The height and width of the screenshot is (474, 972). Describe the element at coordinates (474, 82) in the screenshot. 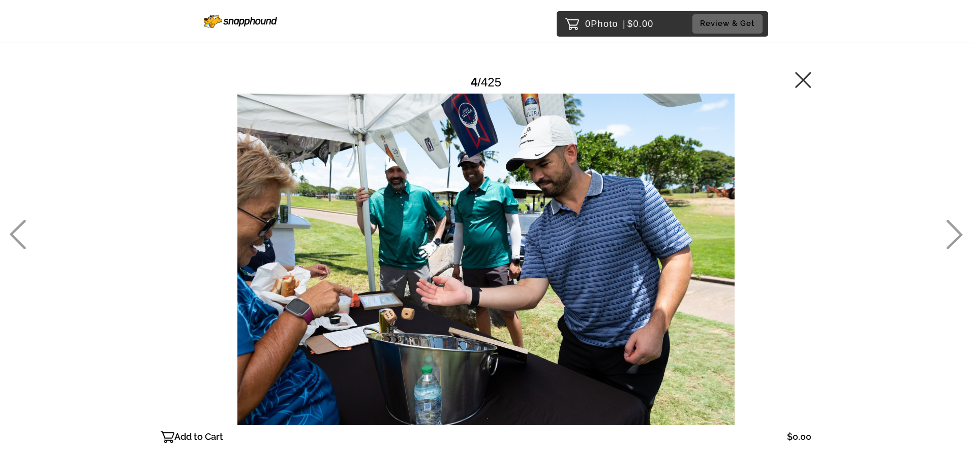

I see `span: 4` at that location.